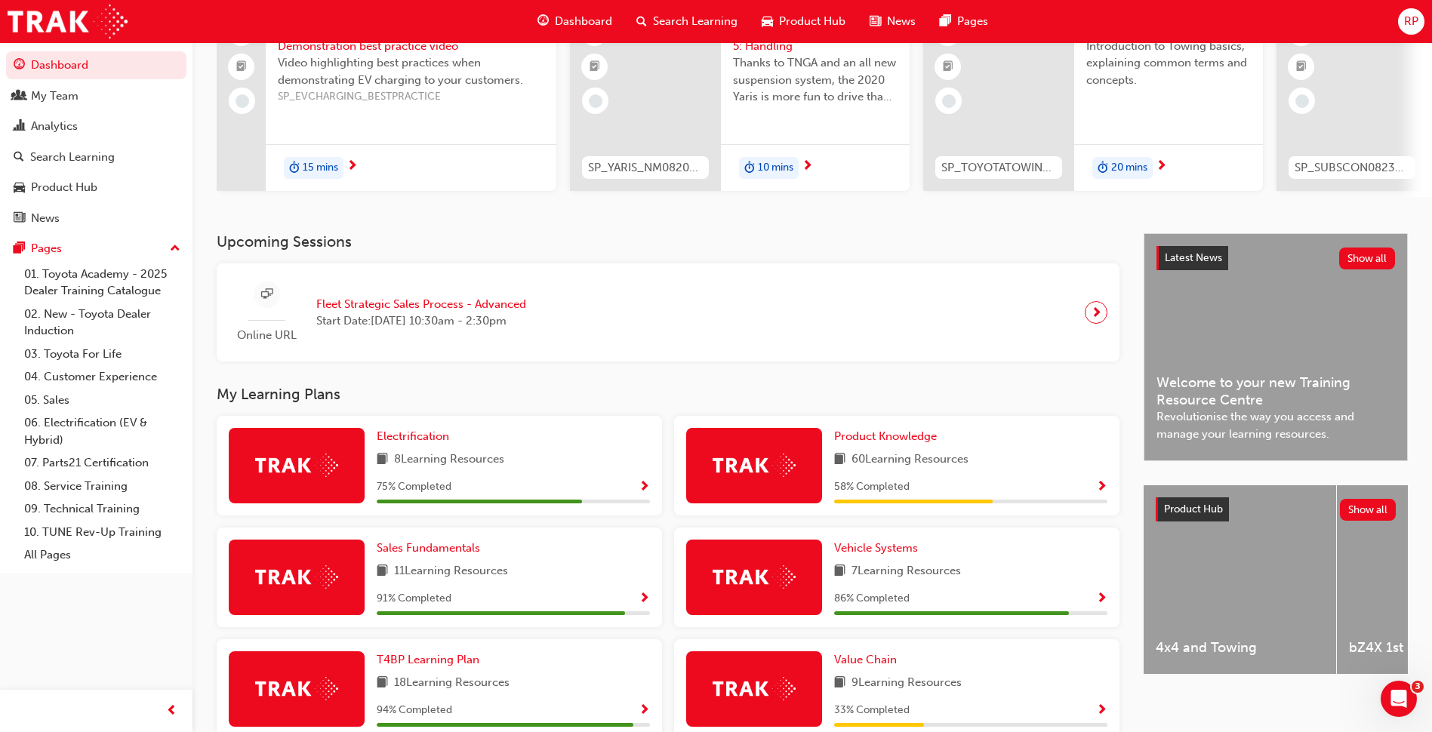 This screenshot has height=732, width=1432. What do you see at coordinates (266, 294) in the screenshot?
I see `span: sessionType_ONLINE_URL-icon` at bounding box center [266, 294].